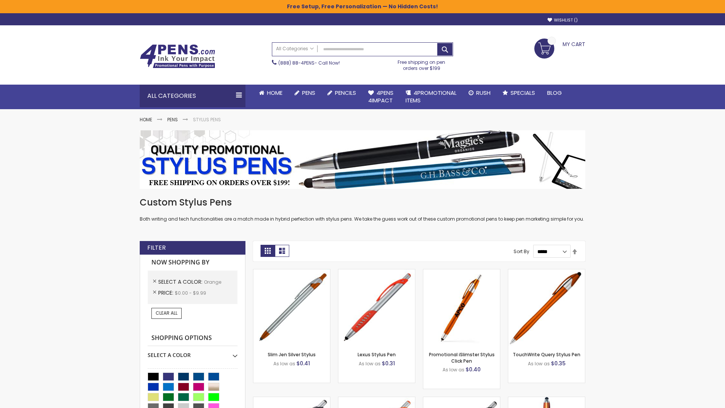 The width and height of the screenshot is (725, 408). Describe the element at coordinates (295, 49) in the screenshot. I see `a: All Categories` at that location.